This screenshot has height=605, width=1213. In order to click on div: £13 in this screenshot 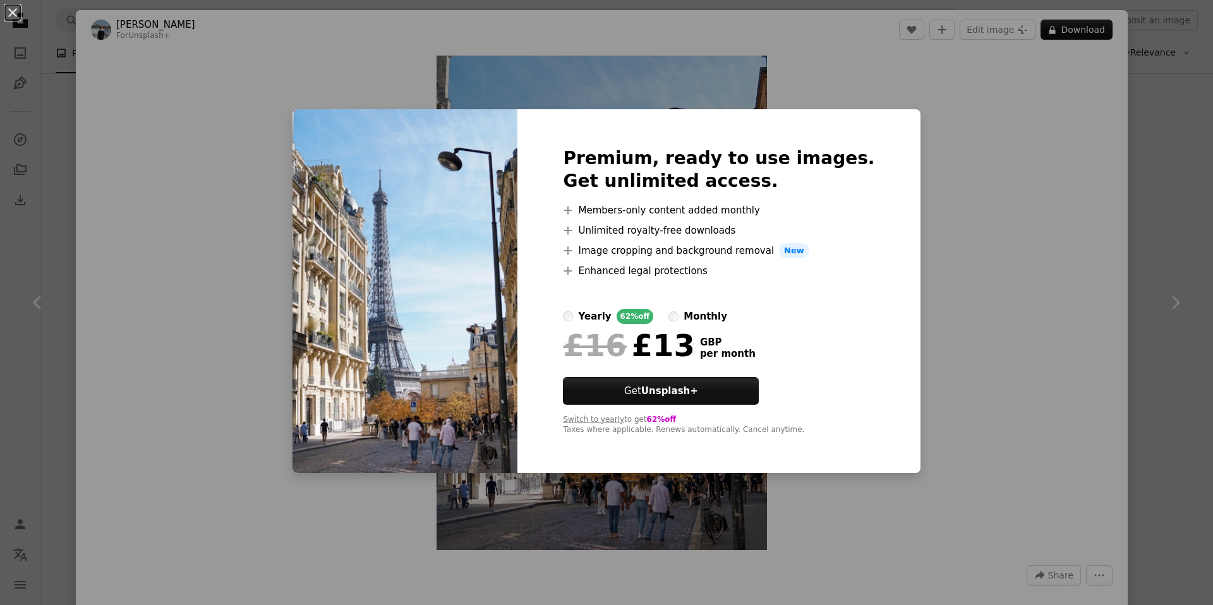, I will do `click(629, 346)`.